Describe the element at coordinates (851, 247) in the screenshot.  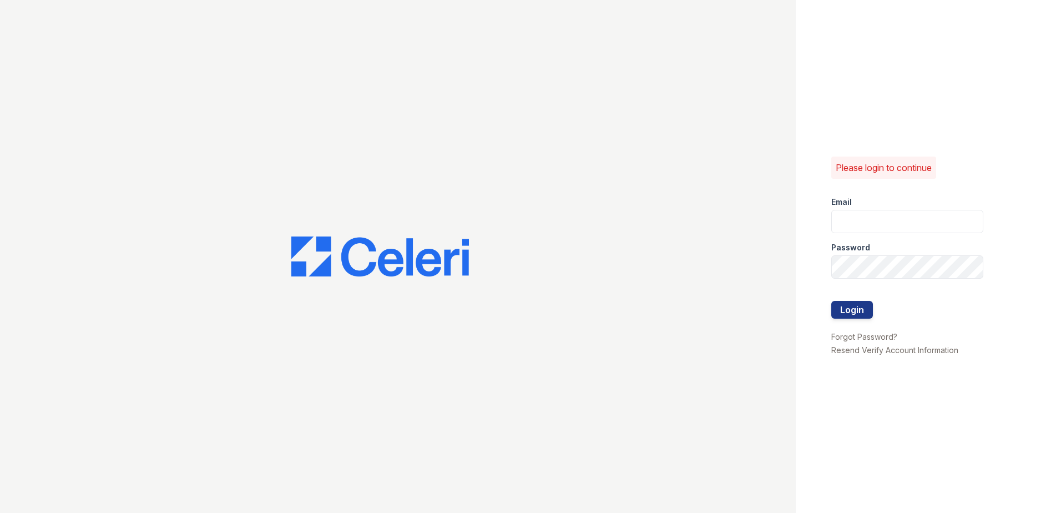
I see `label: Password` at that location.